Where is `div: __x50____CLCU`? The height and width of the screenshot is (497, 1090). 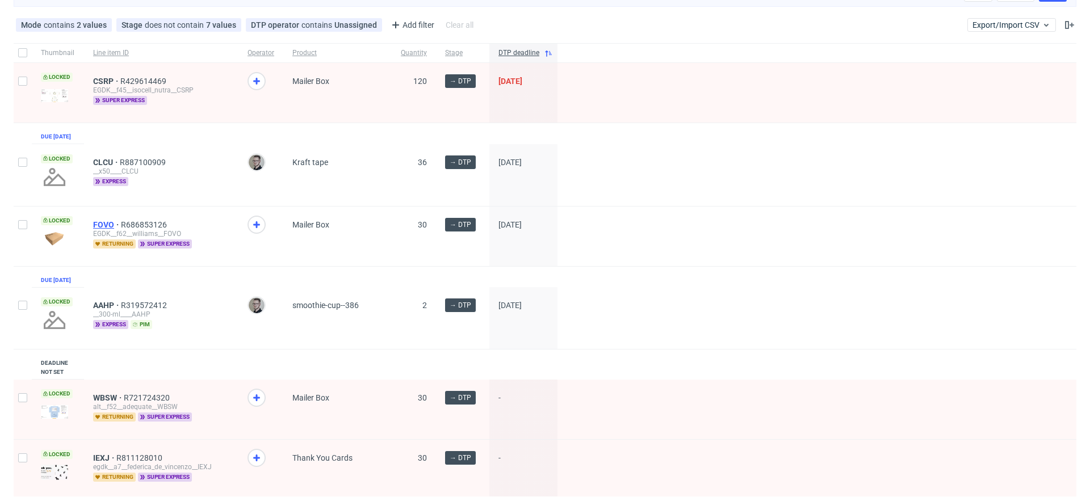 div: __x50____CLCU is located at coordinates (161, 171).